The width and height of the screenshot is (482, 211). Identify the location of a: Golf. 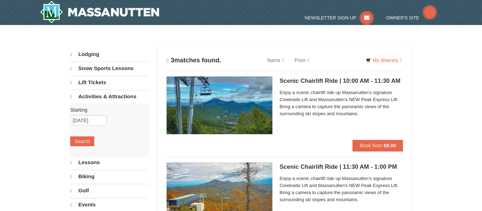
(109, 191).